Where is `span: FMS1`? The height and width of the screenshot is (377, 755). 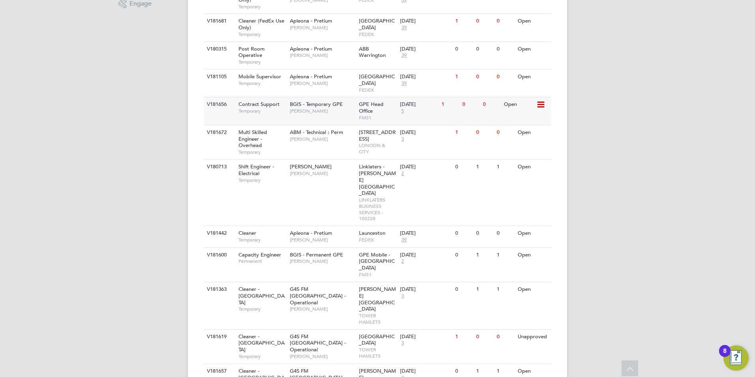 span: FMS1 is located at coordinates (377, 118).